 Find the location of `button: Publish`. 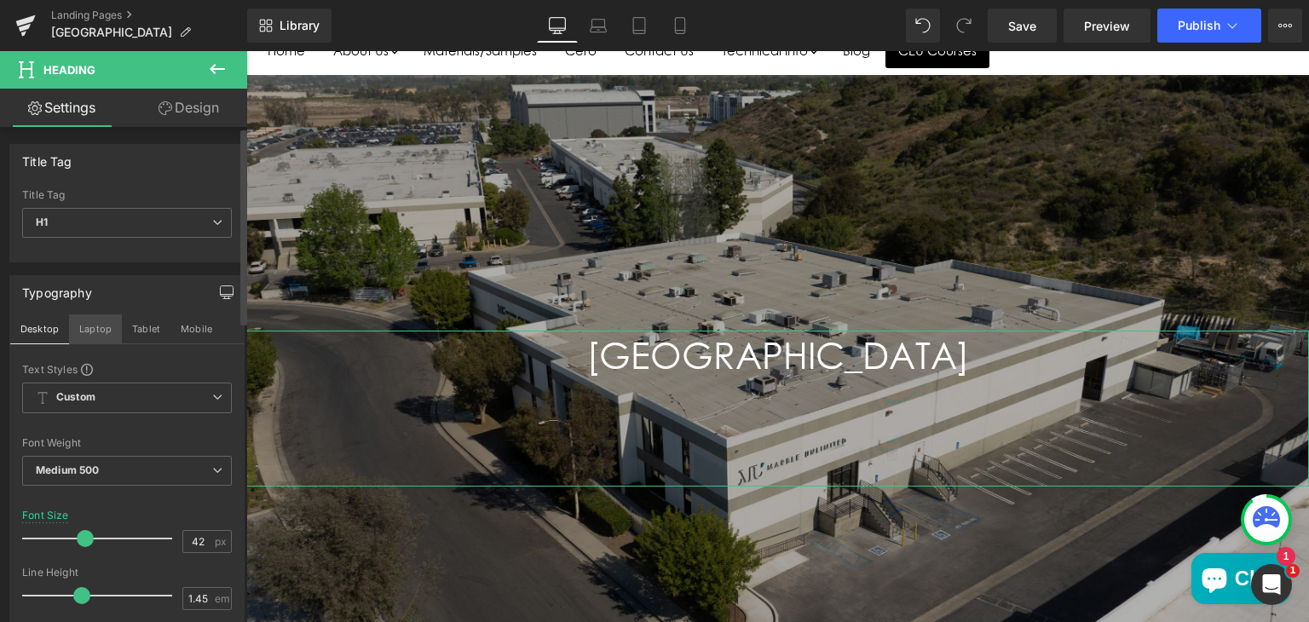

button: Publish is located at coordinates (1210, 26).